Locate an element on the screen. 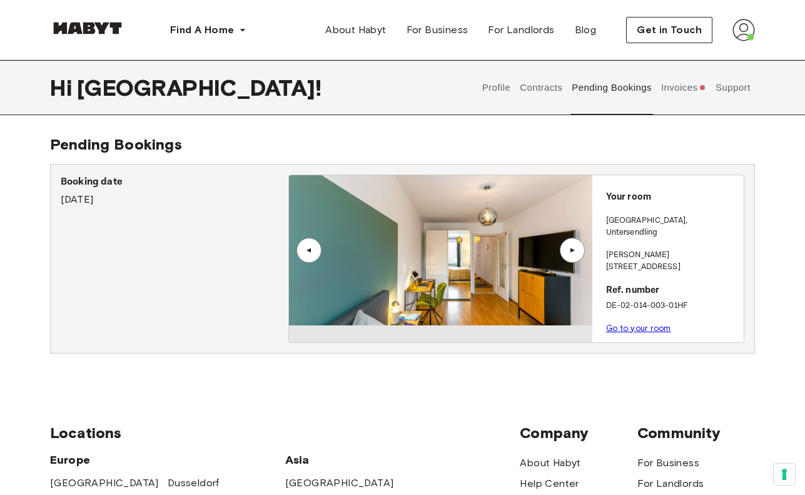 The width and height of the screenshot is (805, 495). span: Pending Bookings is located at coordinates (116, 144).